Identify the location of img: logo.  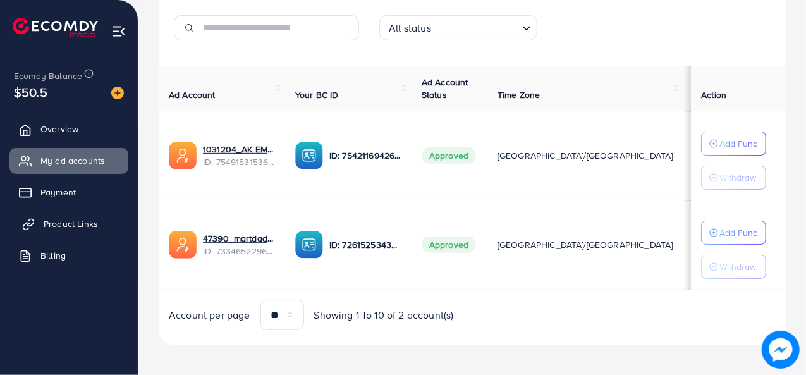
(55, 27).